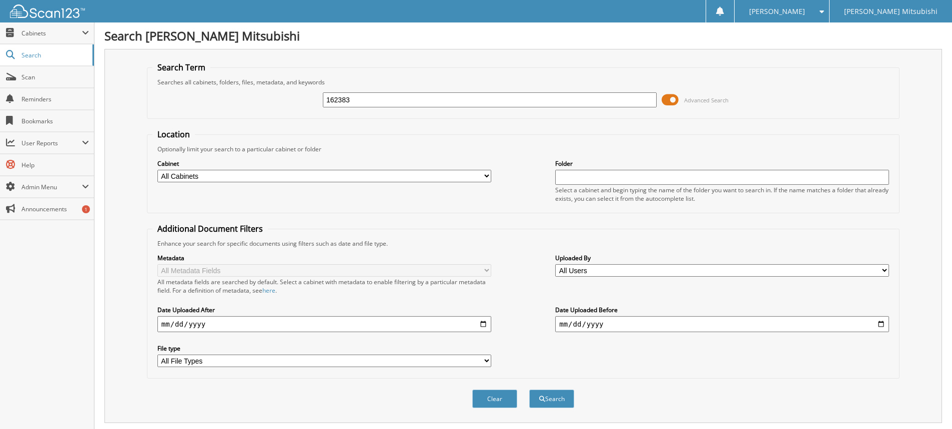 The image size is (952, 429). I want to click on label: Date Uploaded Before, so click(722, 310).